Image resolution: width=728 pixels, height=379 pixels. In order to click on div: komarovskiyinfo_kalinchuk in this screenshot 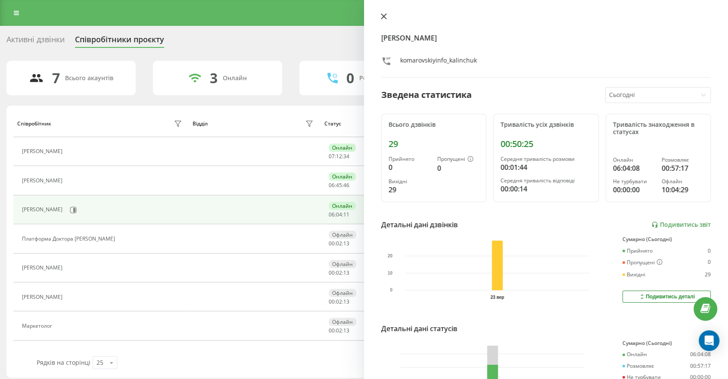, I will do `click(438, 62)`.